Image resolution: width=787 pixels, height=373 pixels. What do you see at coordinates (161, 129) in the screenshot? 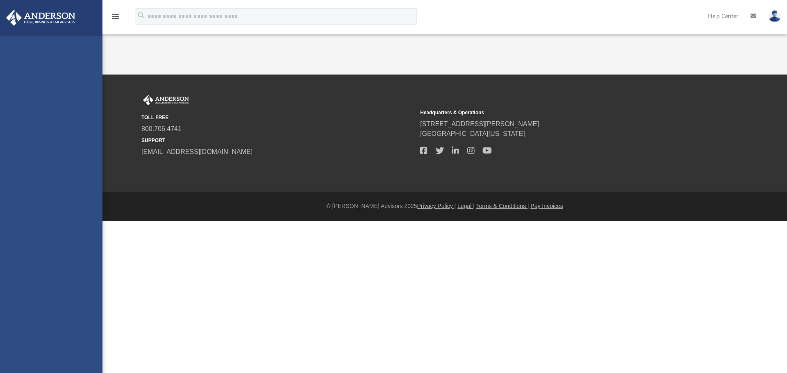
I see `a: 800.706.4741` at bounding box center [161, 129].